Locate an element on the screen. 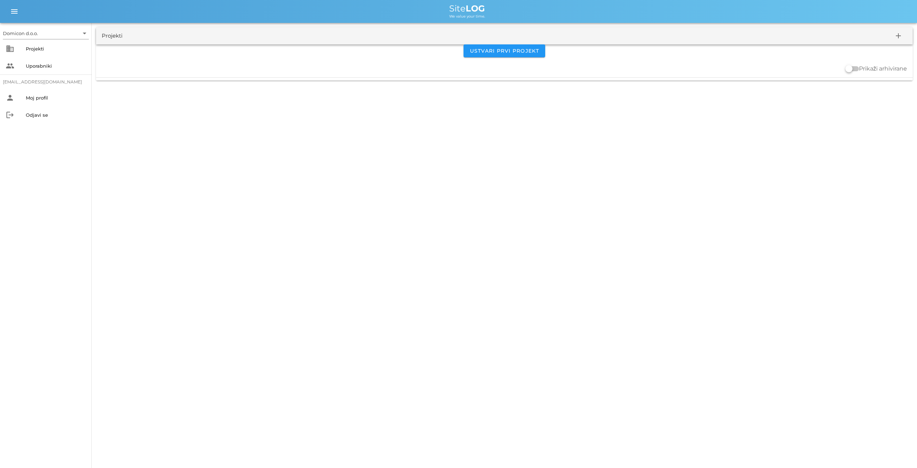  div: Moj profil is located at coordinates (56, 98).